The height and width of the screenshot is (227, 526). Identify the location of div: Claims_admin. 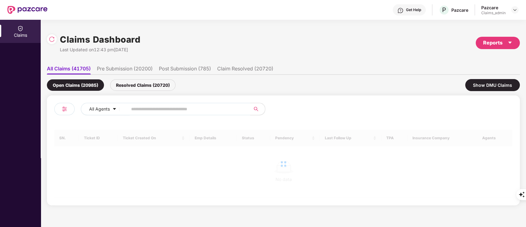
(493, 13).